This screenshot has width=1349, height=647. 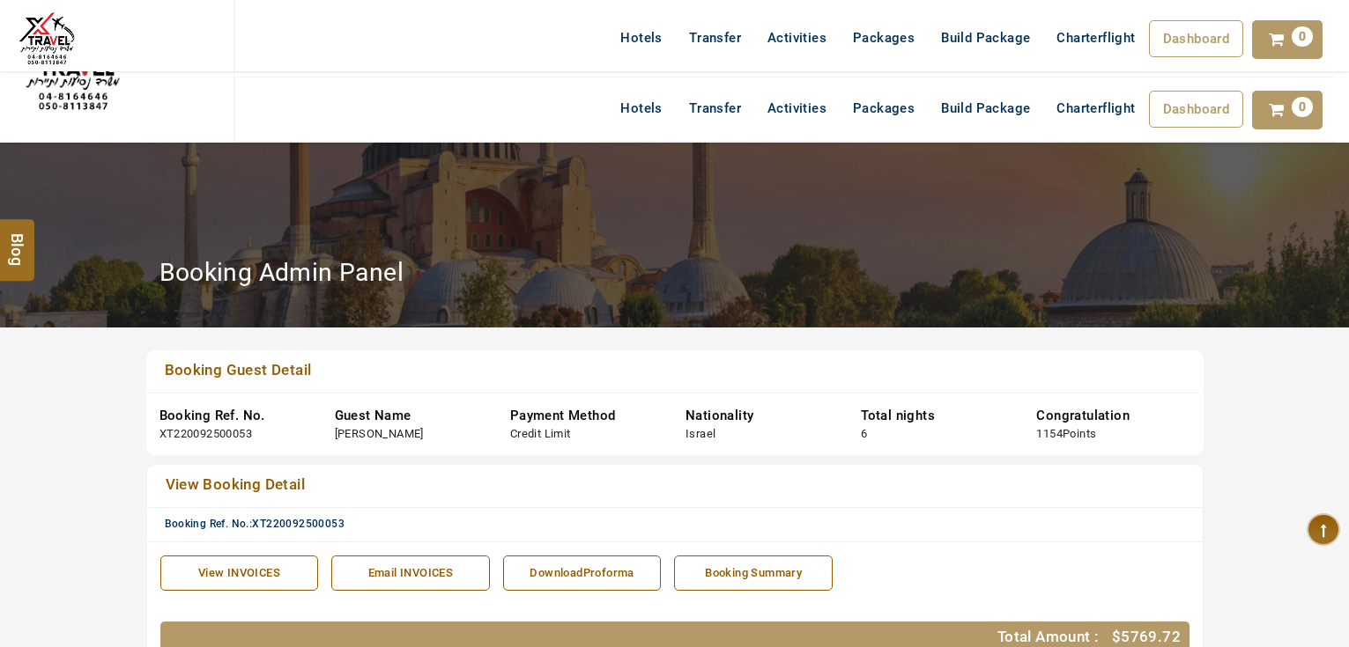 I want to click on span: 5769.72, so click(x=1150, y=637).